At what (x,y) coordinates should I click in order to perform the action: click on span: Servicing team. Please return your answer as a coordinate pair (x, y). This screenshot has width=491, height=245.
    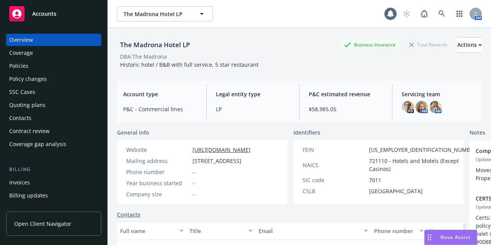
    Looking at the image, I should click on (439, 94).